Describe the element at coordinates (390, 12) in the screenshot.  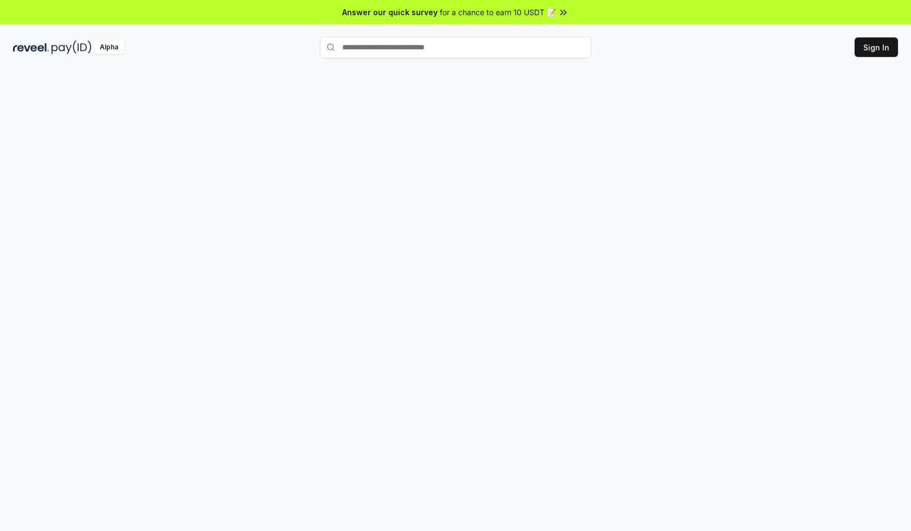
I see `span: Answer our quick survey` at that location.